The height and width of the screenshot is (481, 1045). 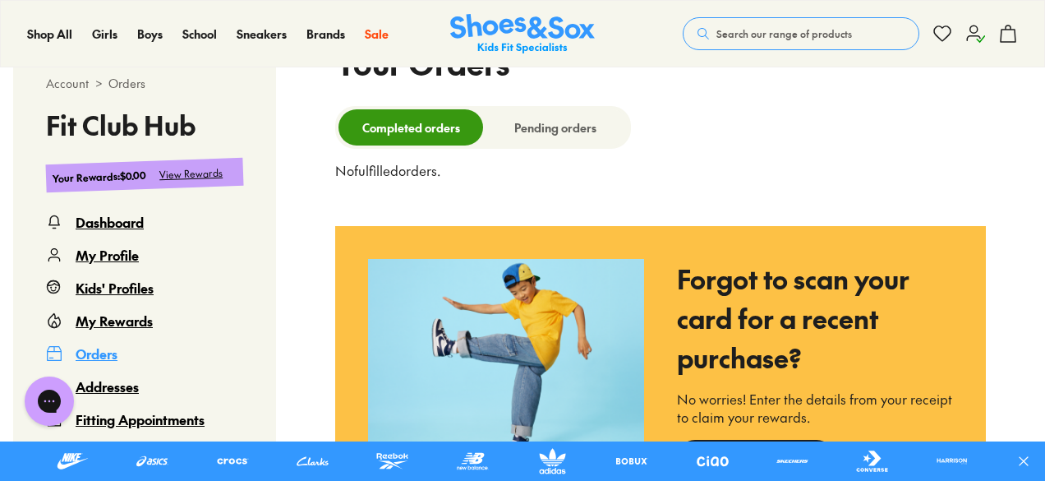 What do you see at coordinates (96, 353) in the screenshot?
I see `div: Orders` at bounding box center [96, 353].